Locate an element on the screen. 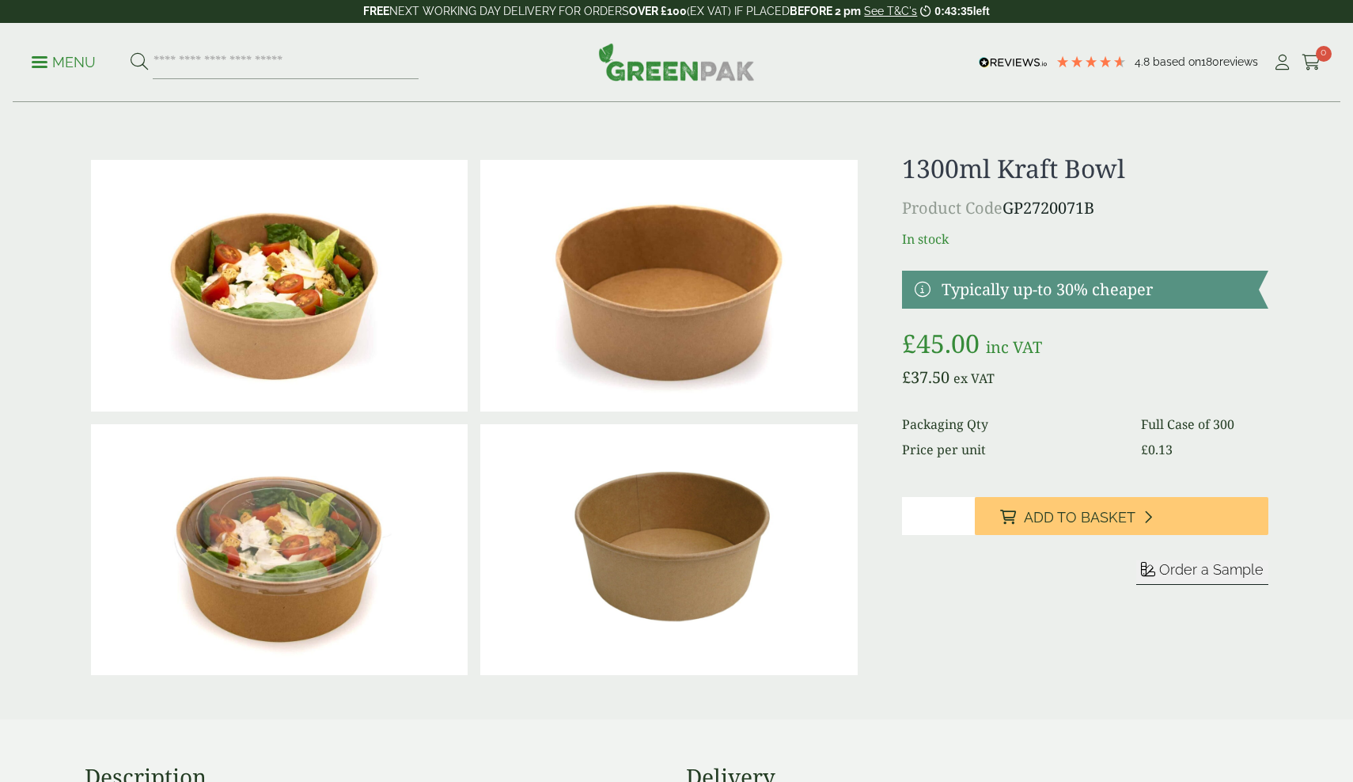  dt: Price per unit is located at coordinates (1012, 449).